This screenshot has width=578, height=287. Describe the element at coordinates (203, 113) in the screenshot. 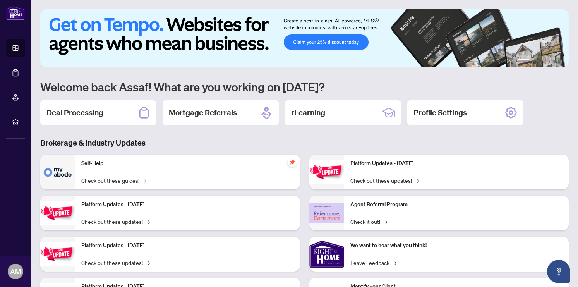

I see `h2: Mortgage Referrals` at that location.